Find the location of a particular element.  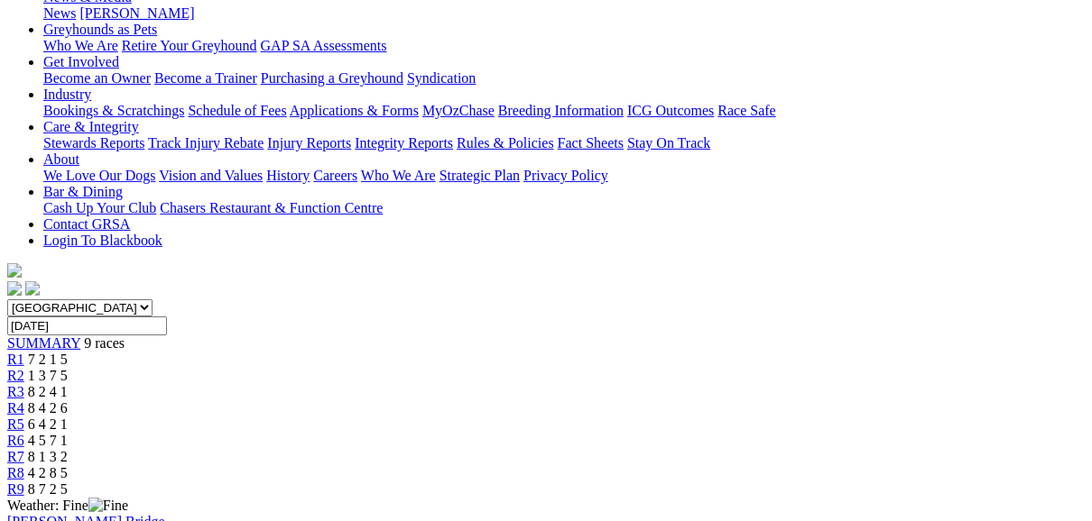

a: R1 is located at coordinates (15, 359).